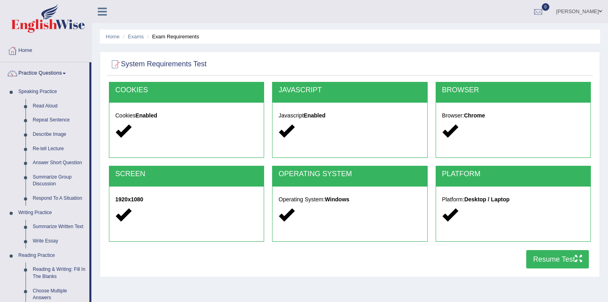  I want to click on li: Exam Requirements, so click(172, 36).